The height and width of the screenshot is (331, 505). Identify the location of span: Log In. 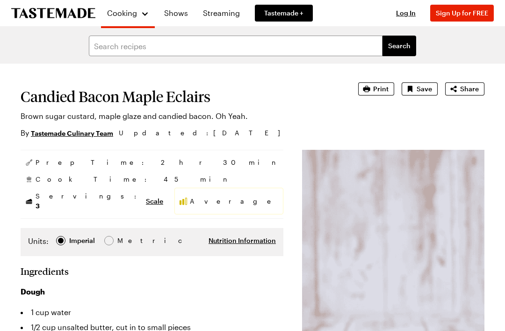
(406, 13).